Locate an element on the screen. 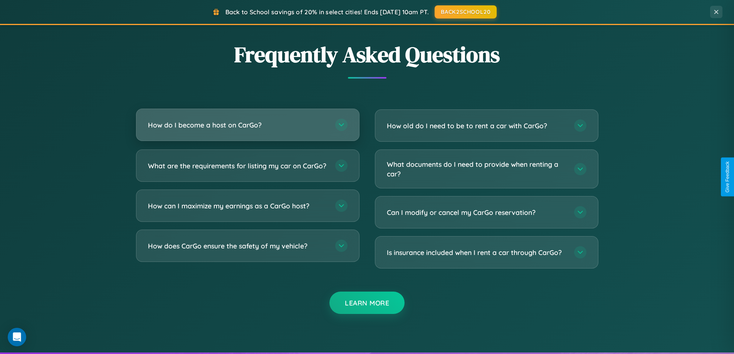  h3: What documents do I need to provide when renting a car? is located at coordinates (477, 169).